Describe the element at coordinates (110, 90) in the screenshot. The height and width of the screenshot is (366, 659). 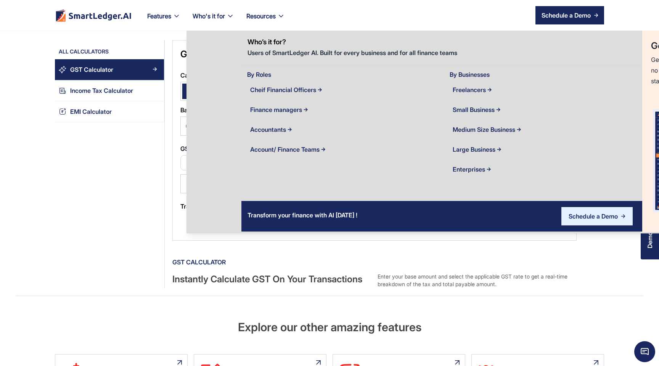
I see `a: Income Tax CalculatorArrow Right Blue` at that location.